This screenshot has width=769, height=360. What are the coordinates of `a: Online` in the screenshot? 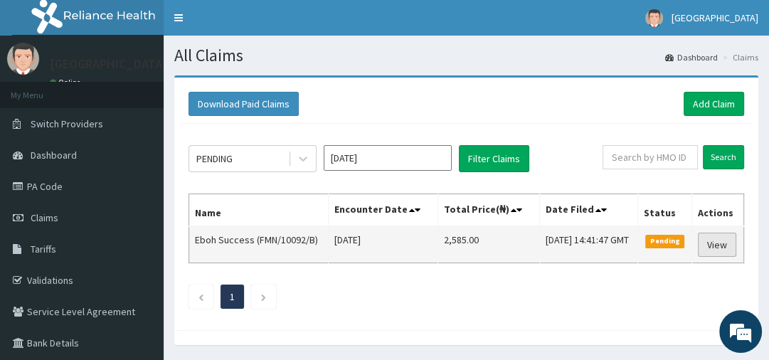 It's located at (67, 83).